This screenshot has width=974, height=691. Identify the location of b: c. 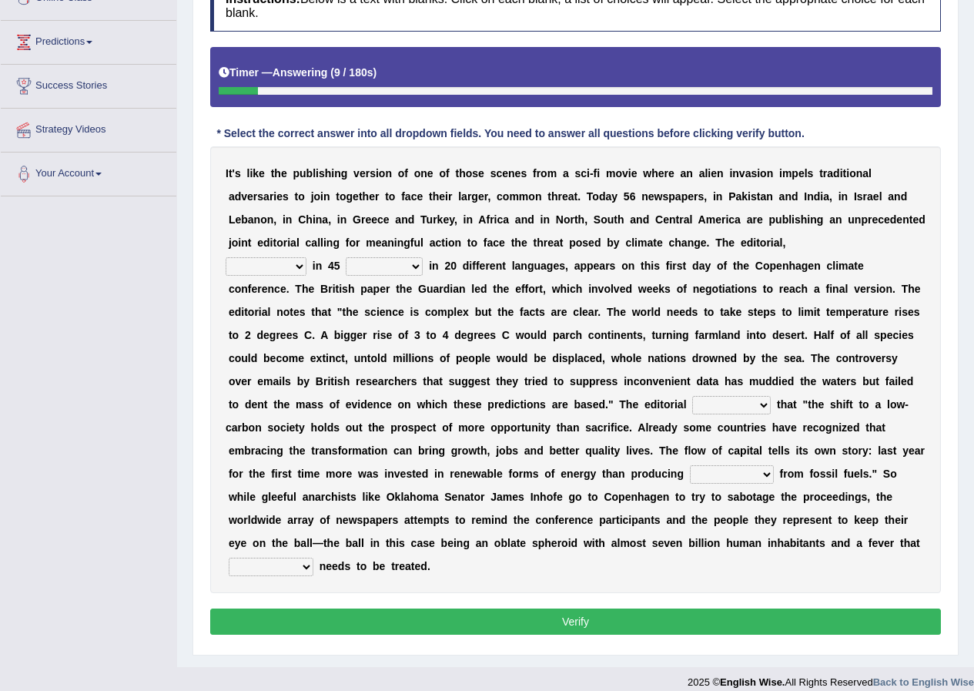
(732, 220).